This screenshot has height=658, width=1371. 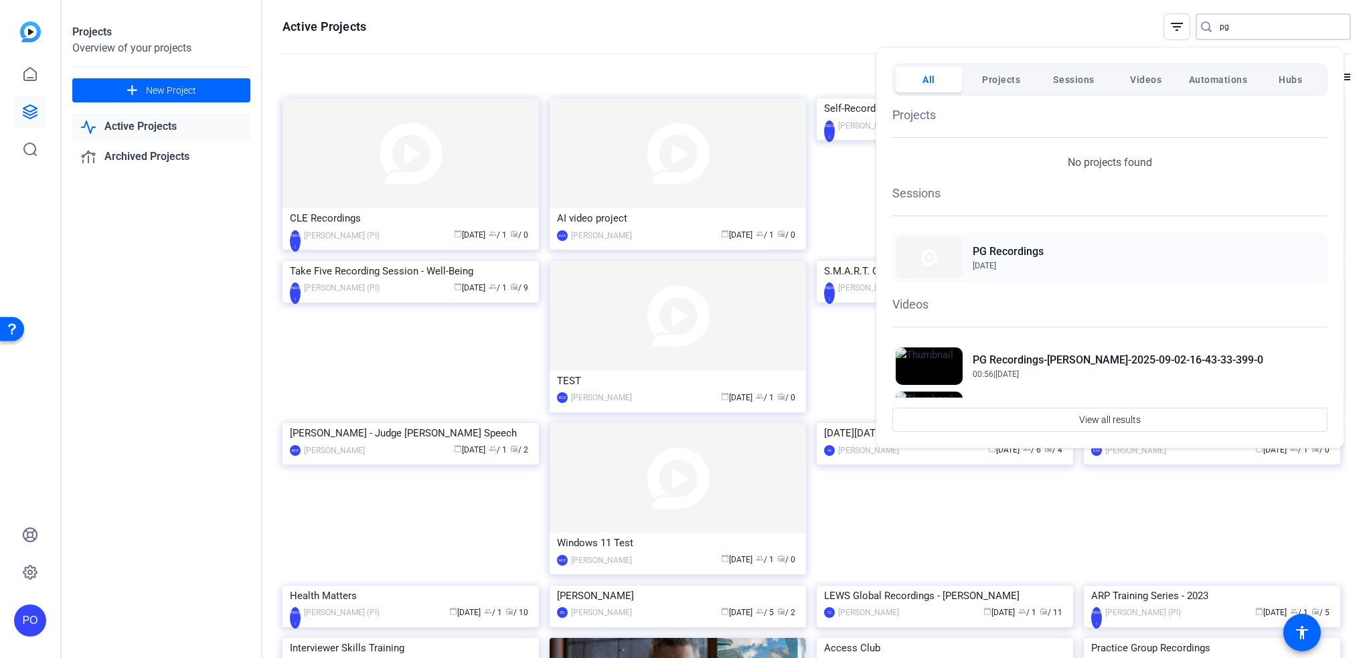 I want to click on span: 00:56, so click(x=982, y=374).